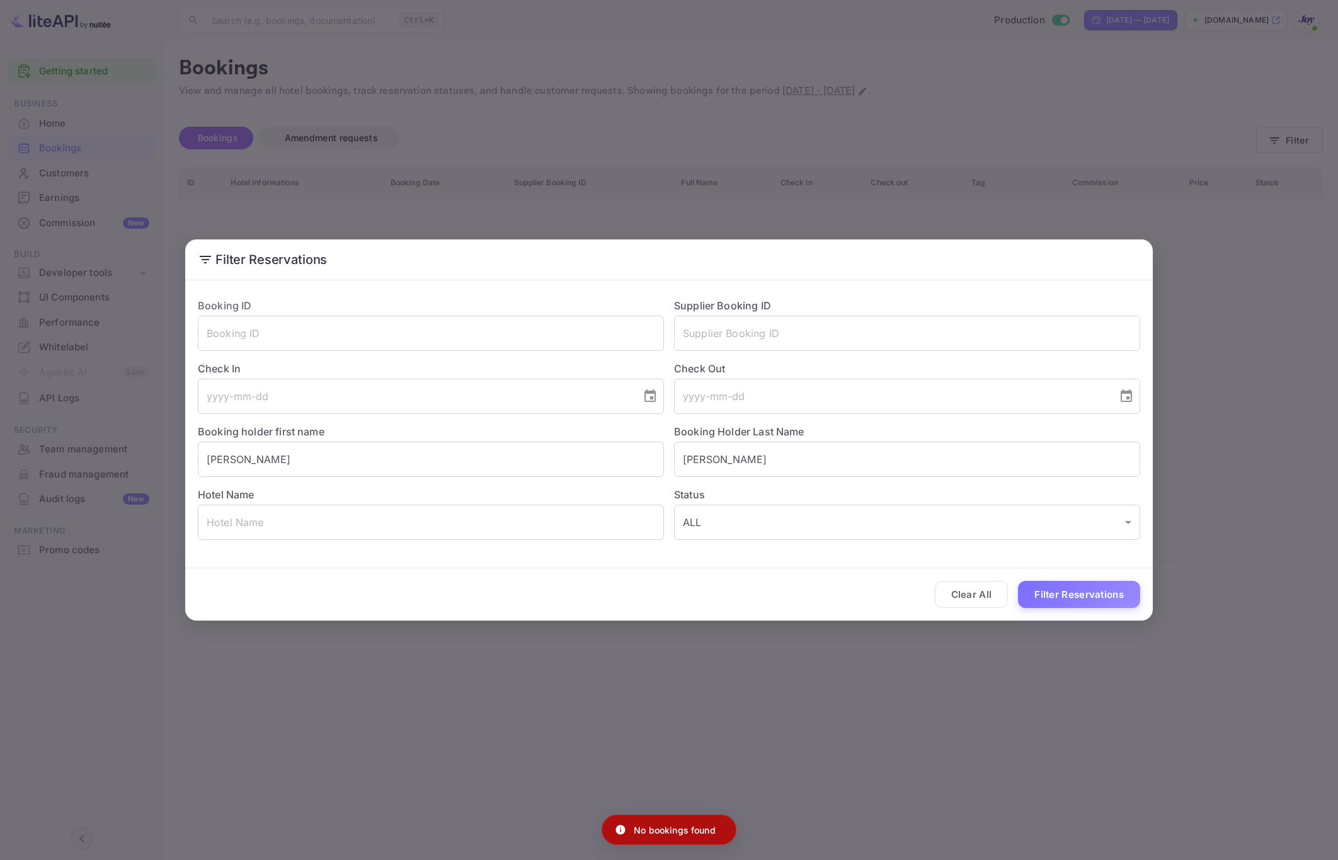 This screenshot has width=1338, height=860. I want to click on input: Holder First Name, so click(431, 459).